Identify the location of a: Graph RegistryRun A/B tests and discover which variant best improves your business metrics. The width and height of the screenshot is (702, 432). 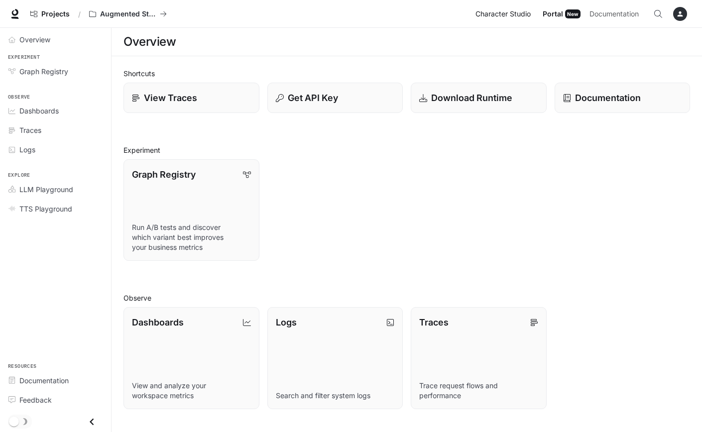
(191, 210).